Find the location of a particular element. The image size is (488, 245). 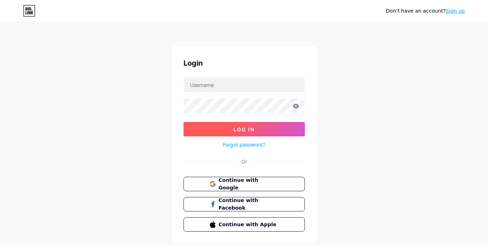

a: Continue with Apple is located at coordinates (244, 225).